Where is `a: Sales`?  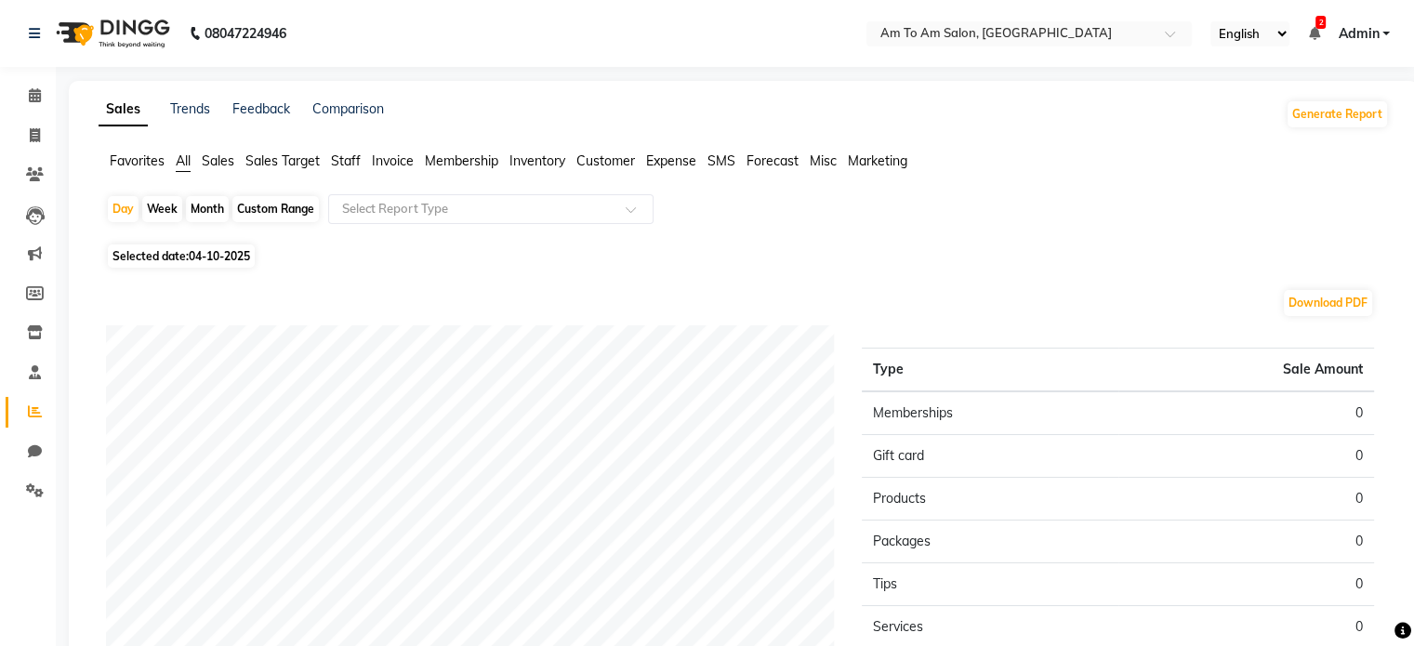 a: Sales is located at coordinates (123, 110).